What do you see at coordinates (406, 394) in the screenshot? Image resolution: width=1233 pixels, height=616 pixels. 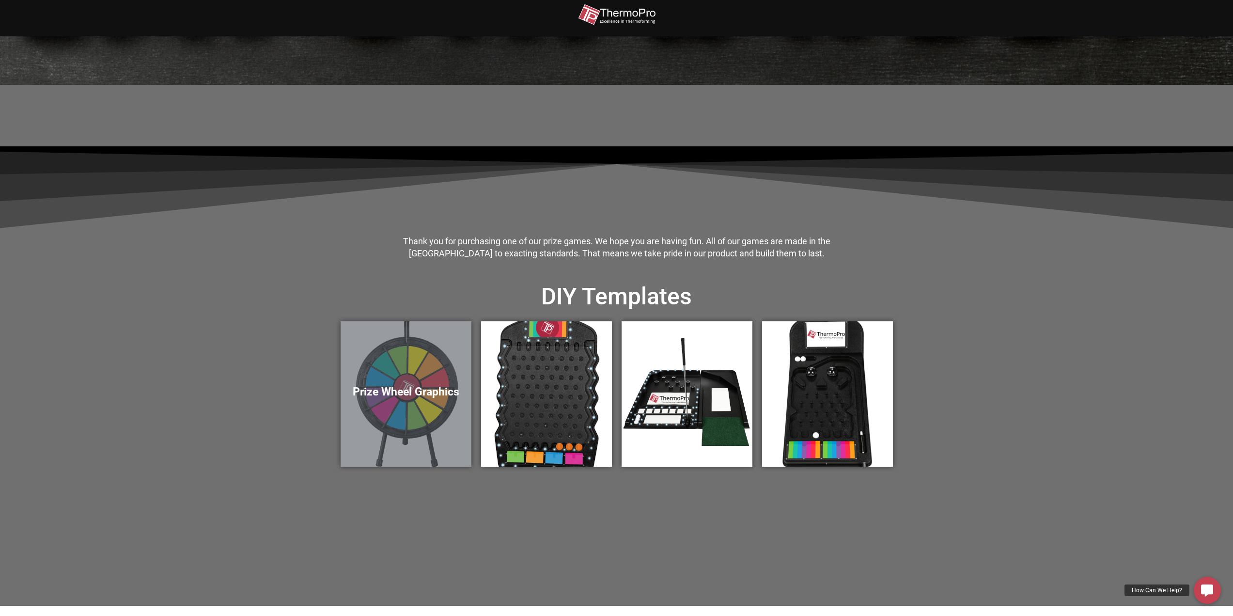 I see `a: Prize Wheel Graphics` at bounding box center [406, 394].